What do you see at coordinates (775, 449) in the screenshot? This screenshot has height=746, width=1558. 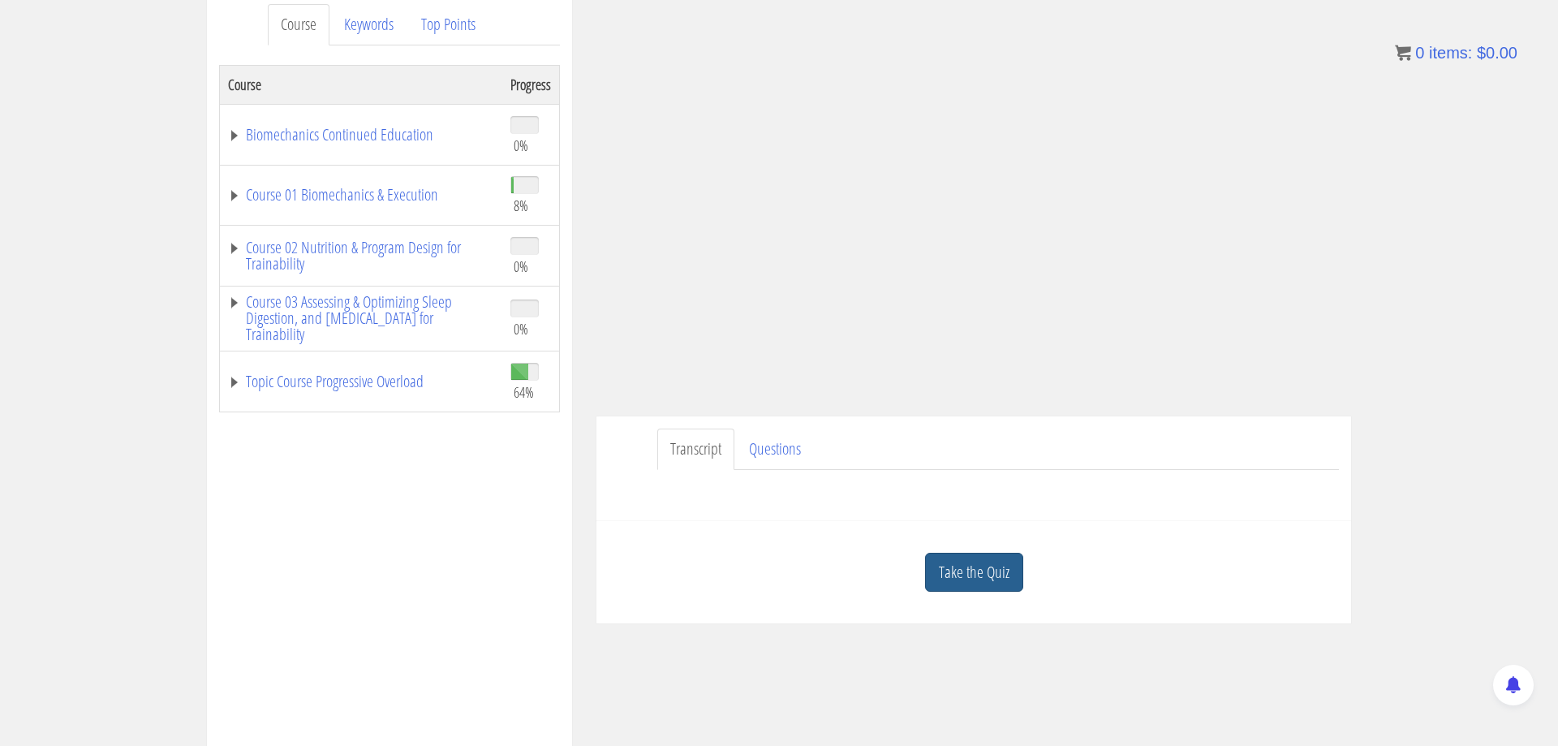 I see `a: Questions` at bounding box center [775, 449].